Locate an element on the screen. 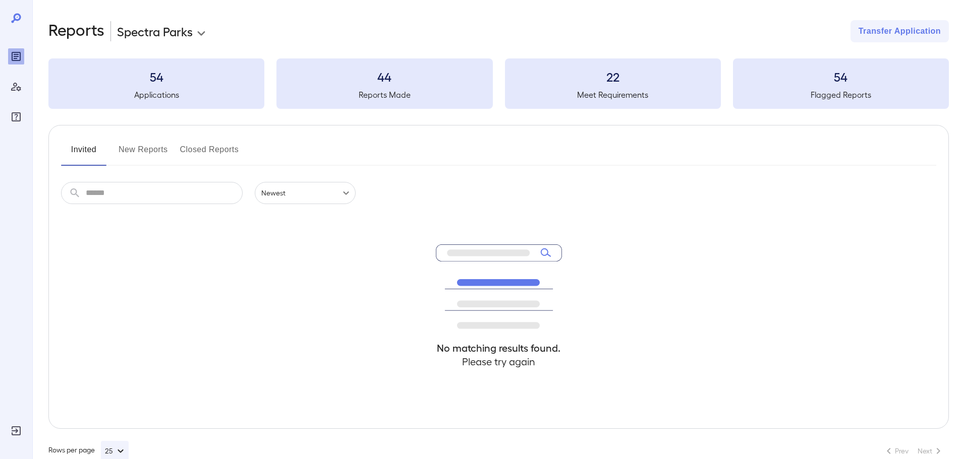  button: Transfer Application is located at coordinates (899, 31).